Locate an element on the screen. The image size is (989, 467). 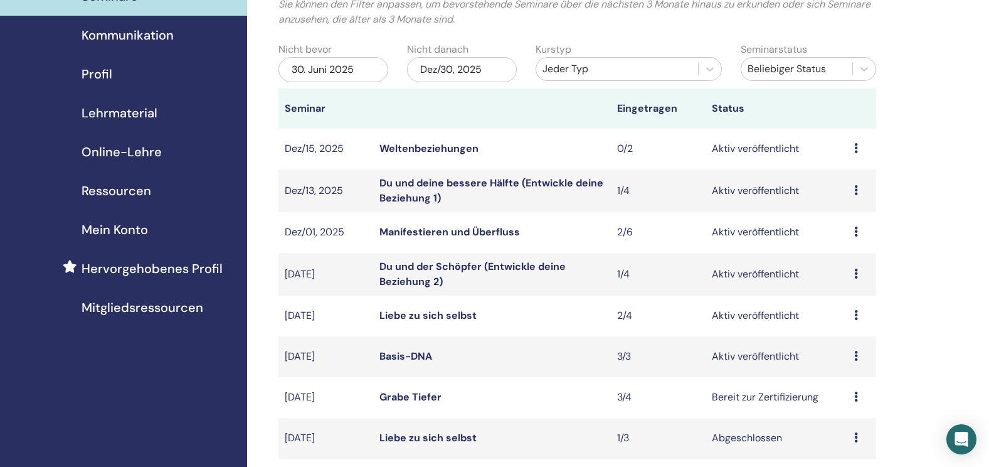
th: Status is located at coordinates (777, 109).